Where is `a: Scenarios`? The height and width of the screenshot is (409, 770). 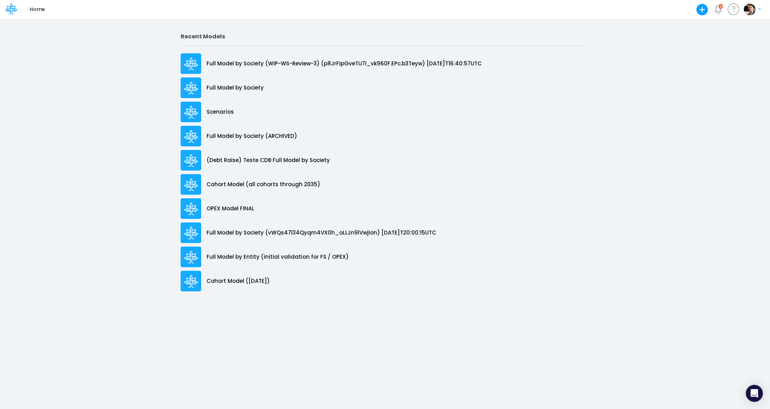
a: Scenarios is located at coordinates (385, 112).